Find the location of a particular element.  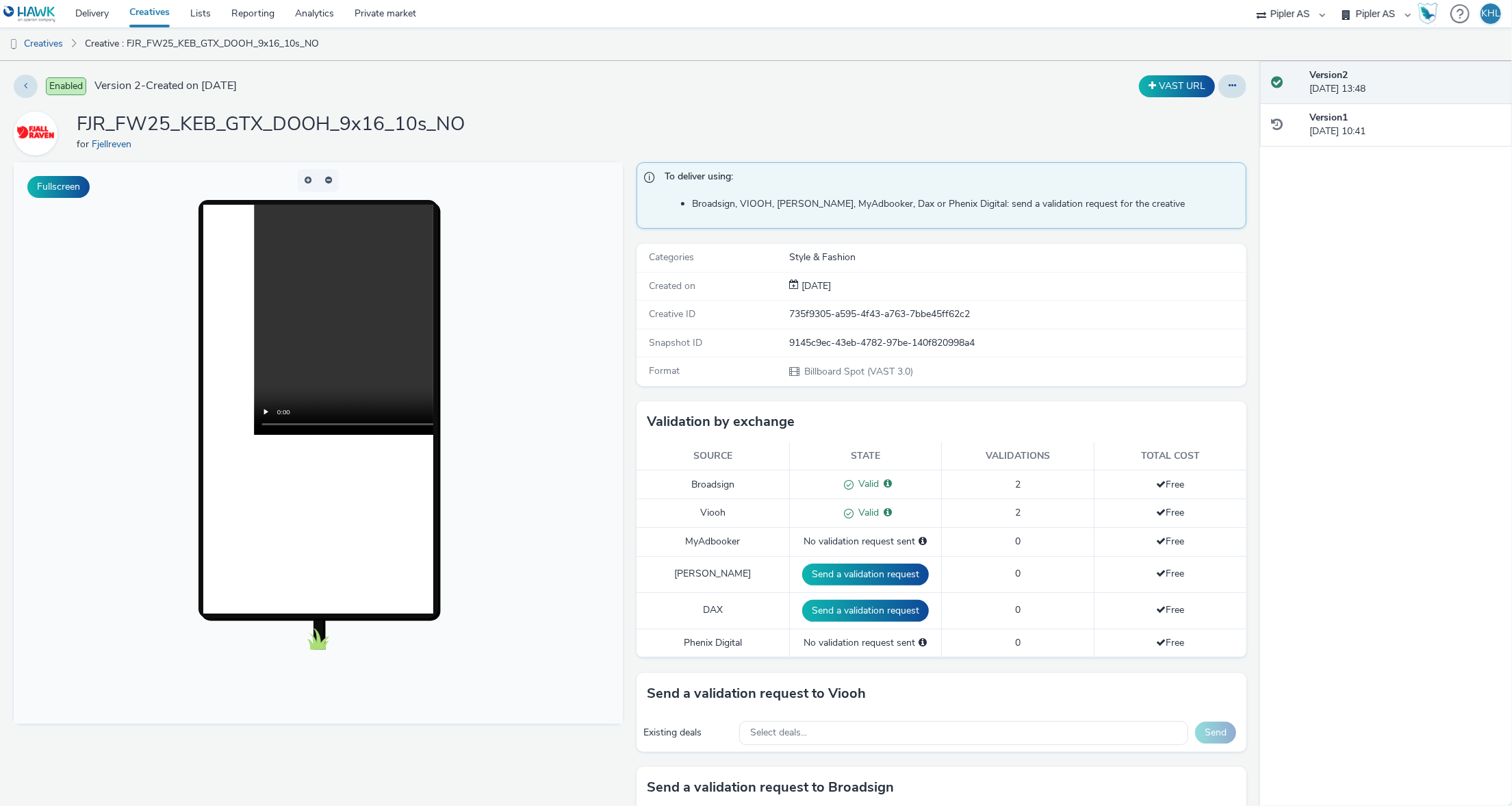

button: Send is located at coordinates (1216, 733).